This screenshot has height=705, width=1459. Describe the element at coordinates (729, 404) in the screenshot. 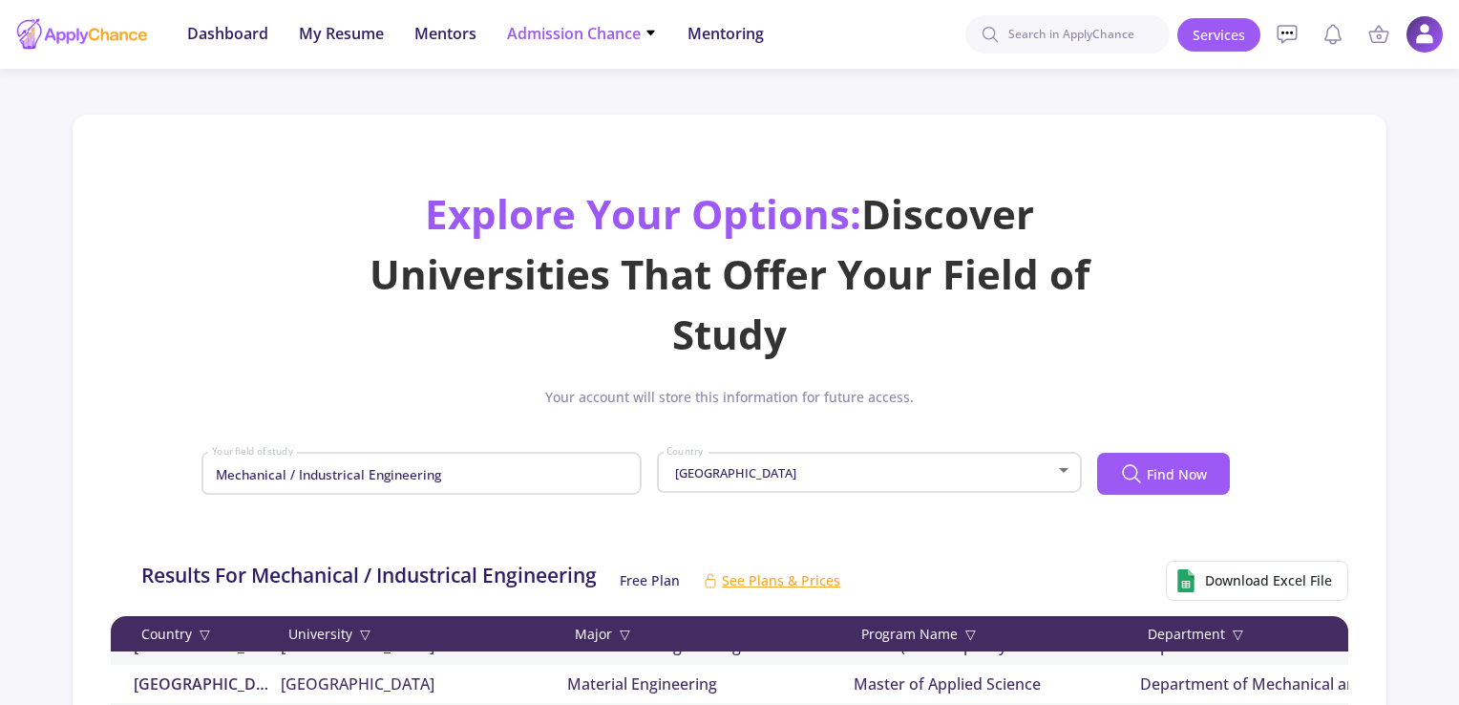

I see `div: Your account will store this information for future access.` at that location.